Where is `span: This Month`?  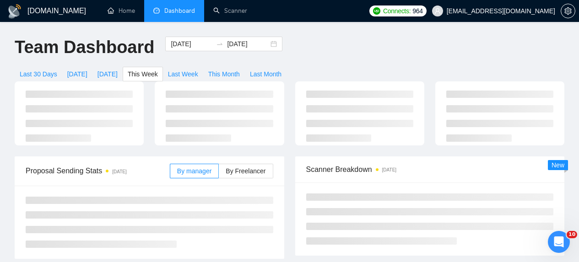
span: This Month is located at coordinates (224, 74).